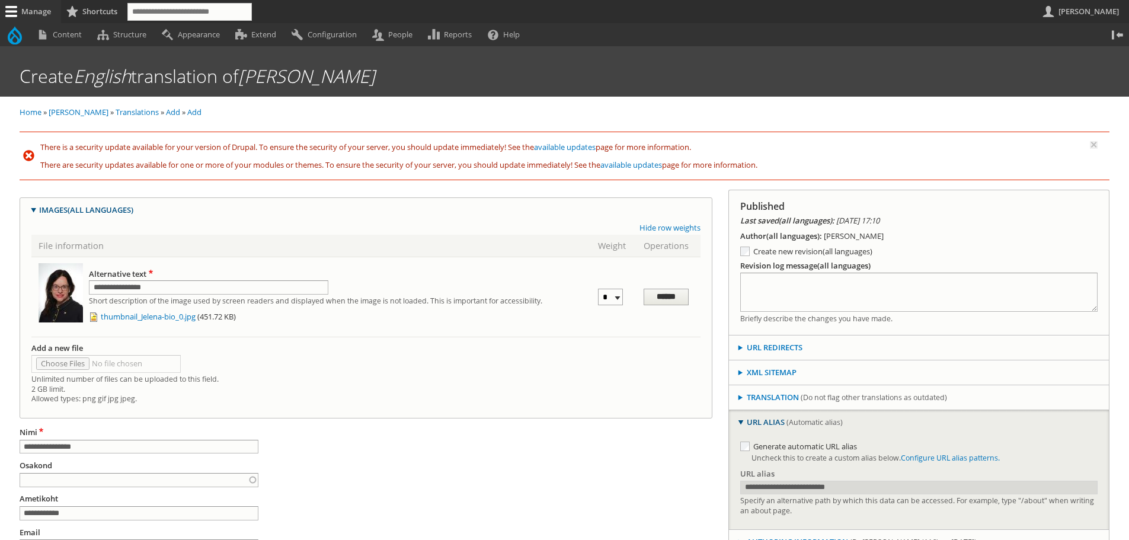  I want to click on button: Hide row weights, so click(670, 228).